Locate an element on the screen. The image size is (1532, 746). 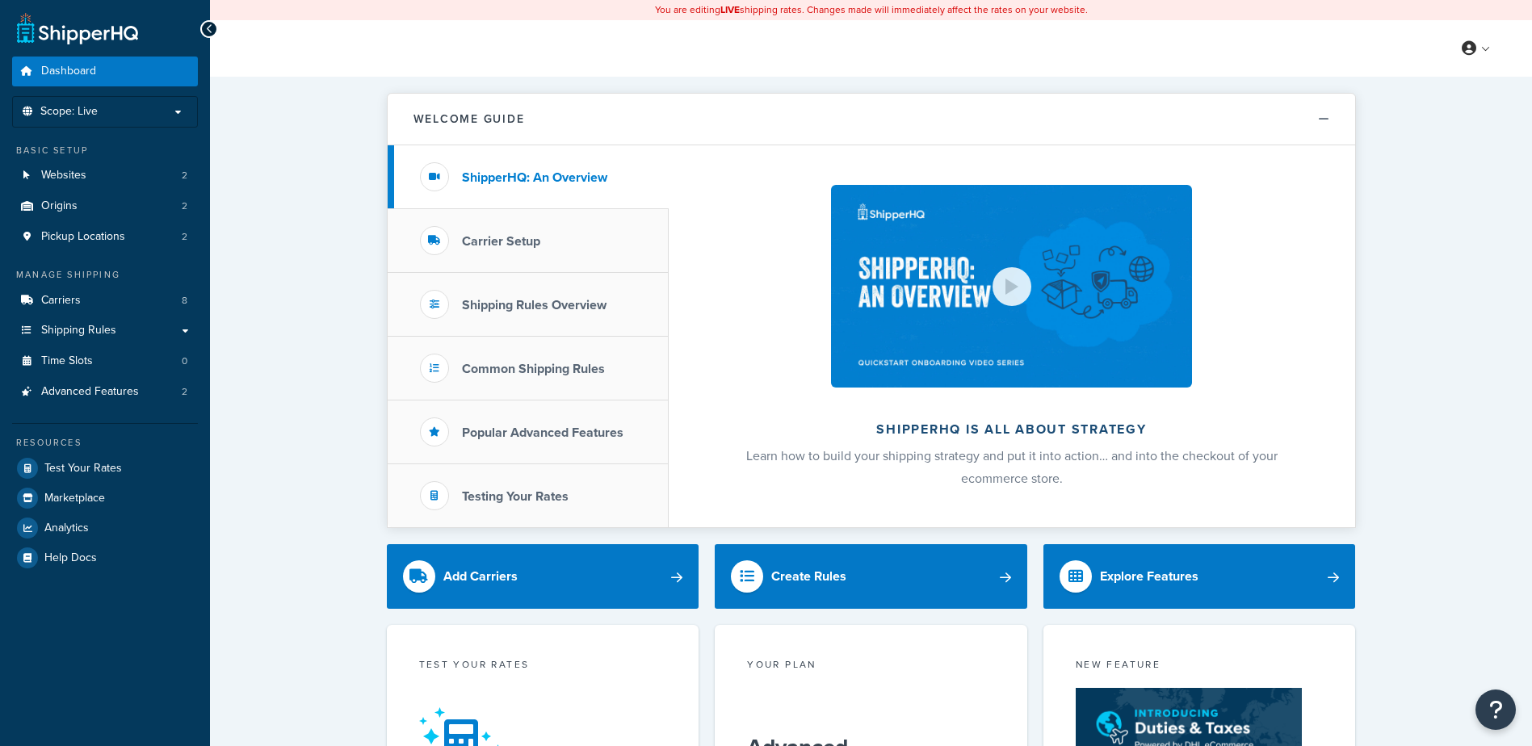
span: 8 is located at coordinates (184, 300).